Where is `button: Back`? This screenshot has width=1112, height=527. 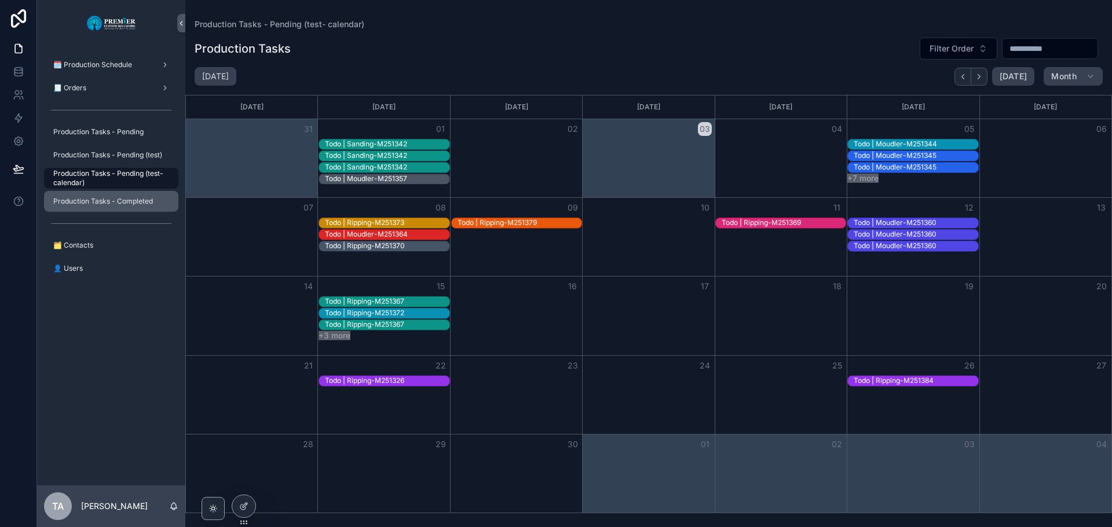 button: Back is located at coordinates (962, 76).